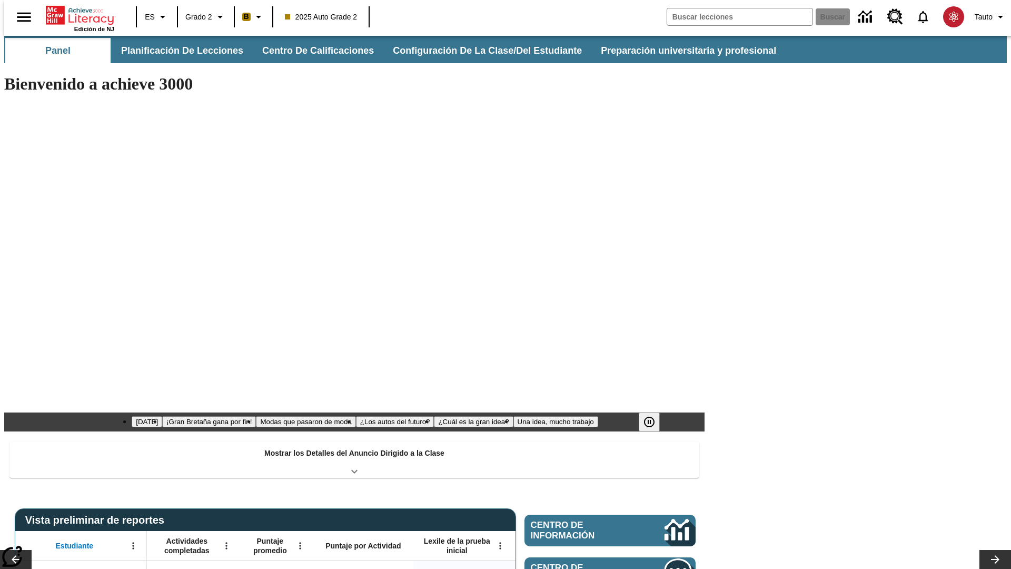 Image resolution: width=1011 pixels, height=569 pixels. I want to click on button: Configuración de la clase/del estudiante, so click(487, 51).